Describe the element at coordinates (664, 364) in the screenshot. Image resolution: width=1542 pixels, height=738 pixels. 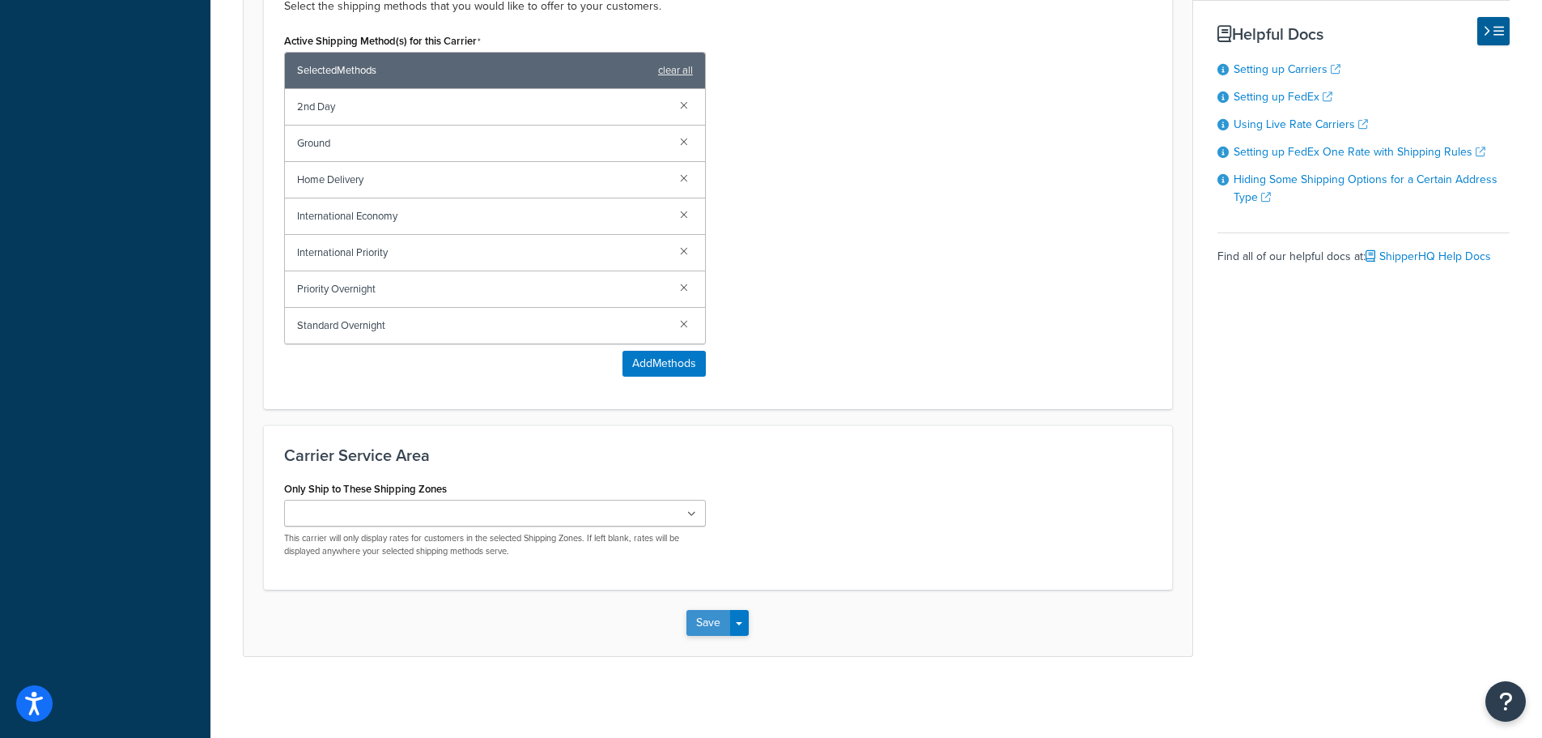
I see `button: AddMethods` at that location.